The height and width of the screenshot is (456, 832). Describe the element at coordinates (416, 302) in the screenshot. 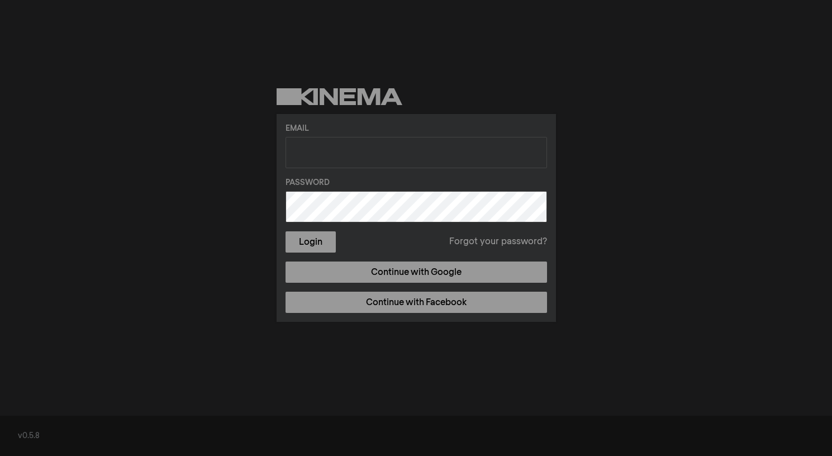

I see `a: Continue with Facebook` at that location.